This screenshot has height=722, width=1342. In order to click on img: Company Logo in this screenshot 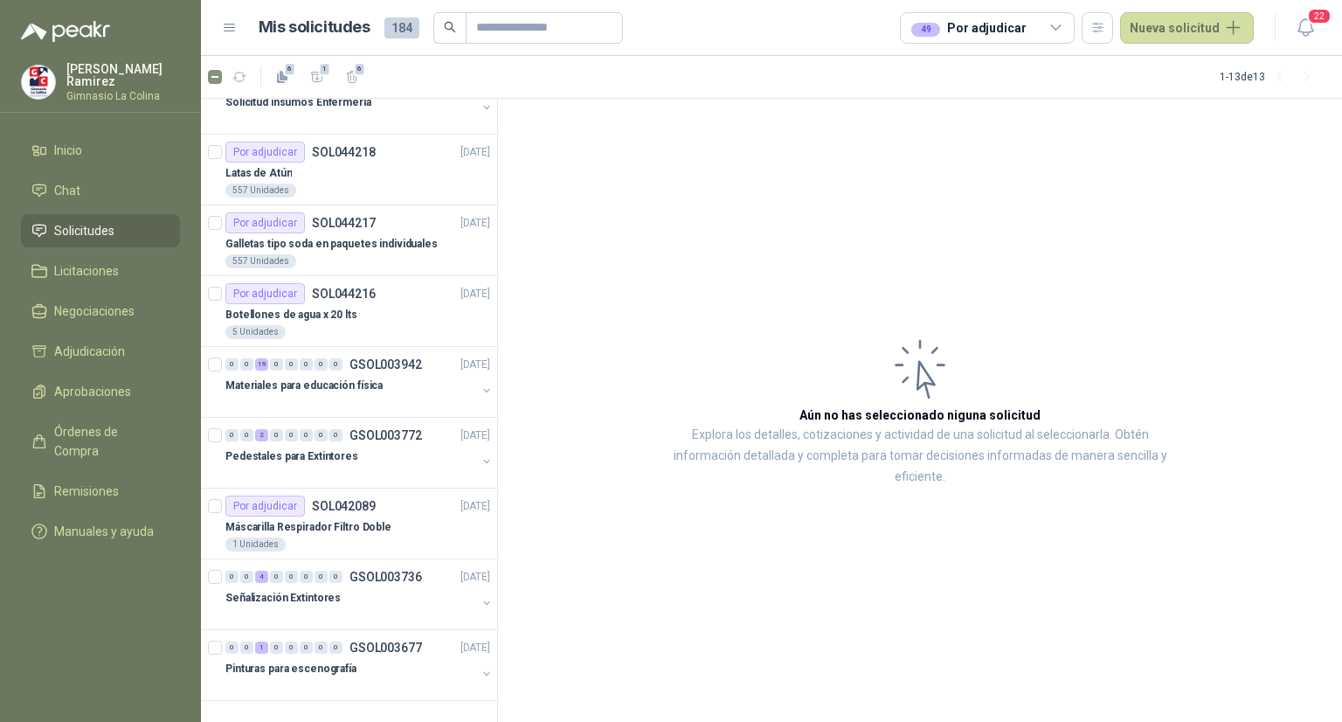, I will do `click(38, 82)`.